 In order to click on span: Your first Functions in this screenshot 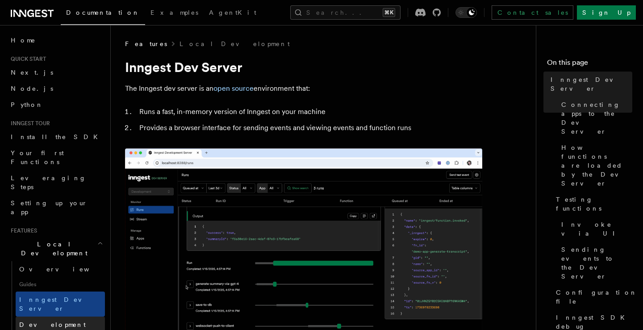, I will do `click(37, 157)`.